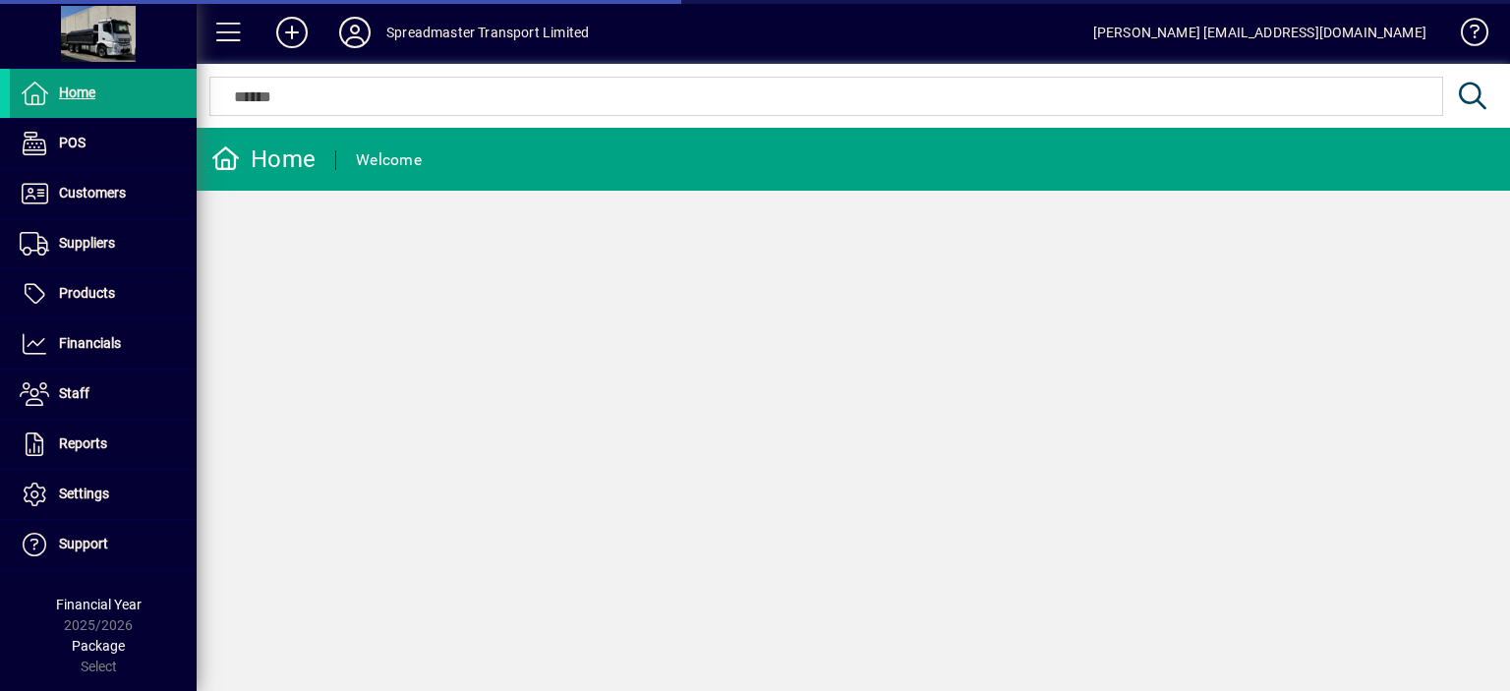 This screenshot has height=691, width=1510. What do you see at coordinates (74, 393) in the screenshot?
I see `span: Staff` at bounding box center [74, 393].